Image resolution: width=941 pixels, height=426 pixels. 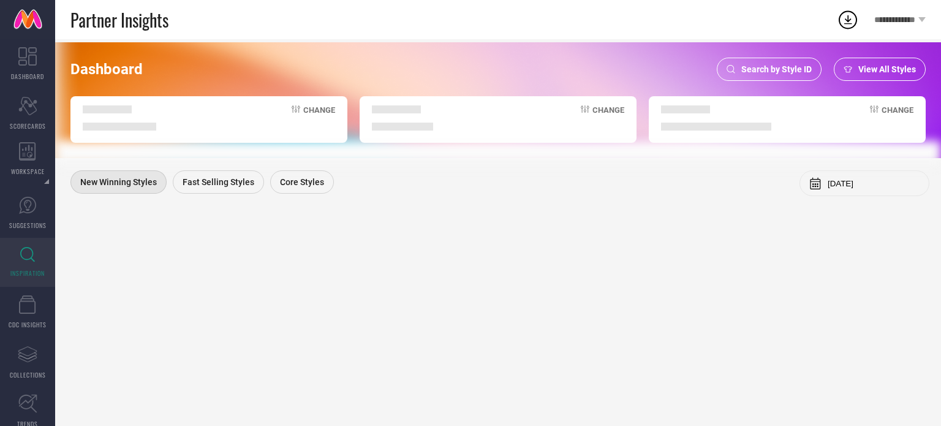 What do you see at coordinates (218, 182) in the screenshot?
I see `span: Fast Selling Styles` at bounding box center [218, 182].